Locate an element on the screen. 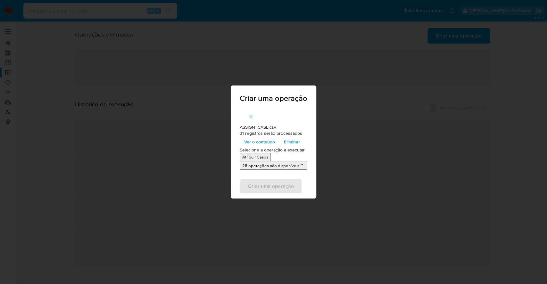 The image size is (547, 284). p: Selecione a operação a executar is located at coordinates (273, 150).